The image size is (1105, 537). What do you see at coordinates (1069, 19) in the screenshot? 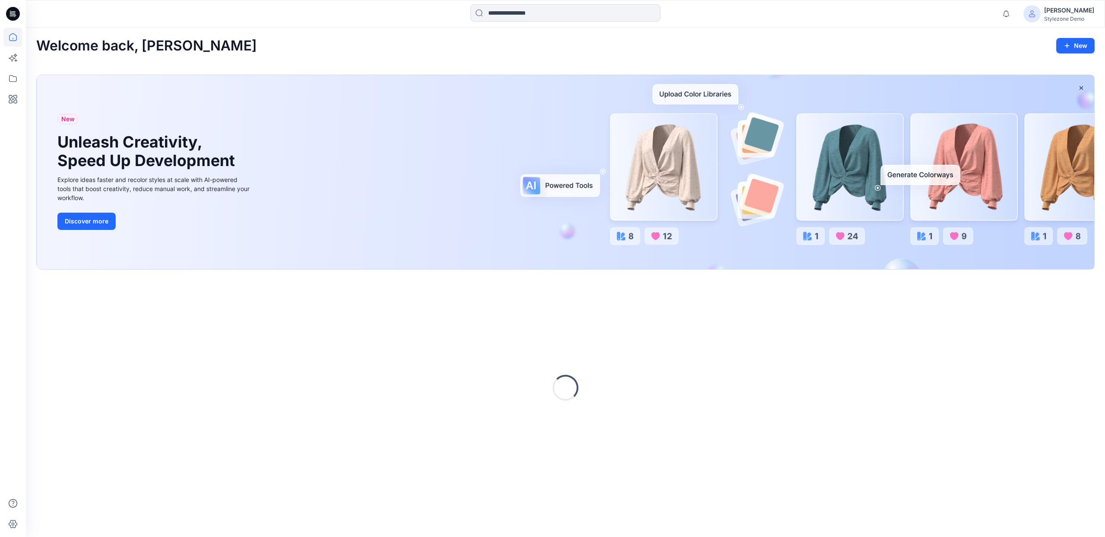
I see `div: Stylezone Demo` at bounding box center [1069, 19].